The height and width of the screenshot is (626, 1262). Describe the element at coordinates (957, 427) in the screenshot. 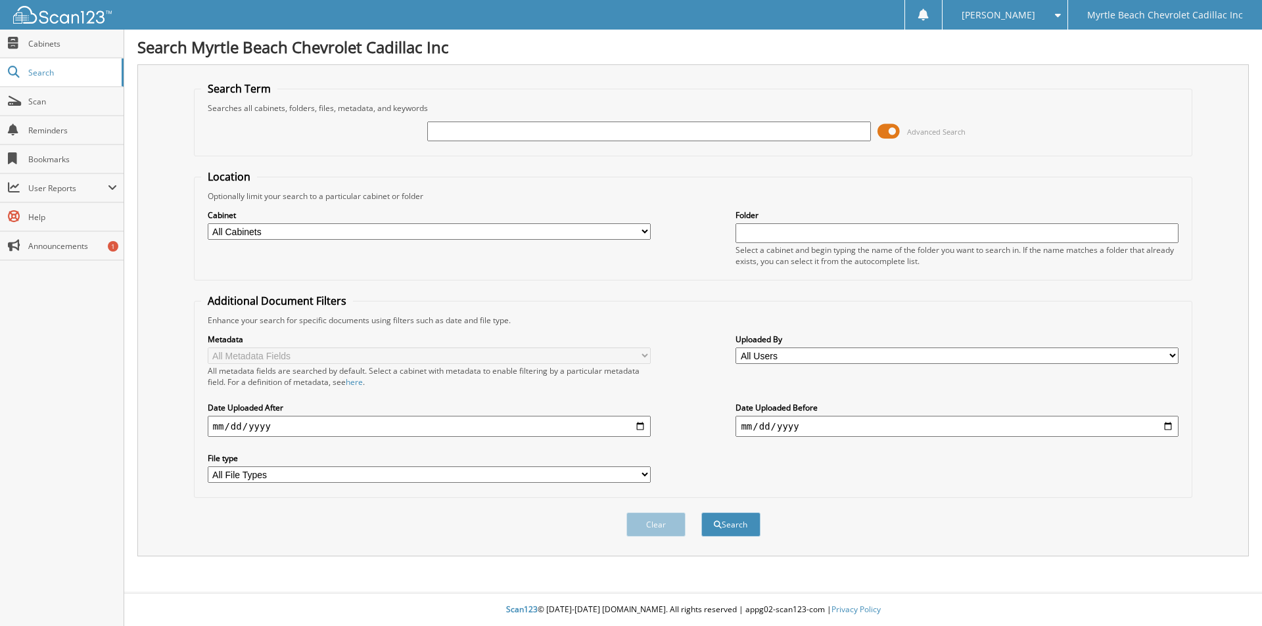

I see `input: end` at that location.